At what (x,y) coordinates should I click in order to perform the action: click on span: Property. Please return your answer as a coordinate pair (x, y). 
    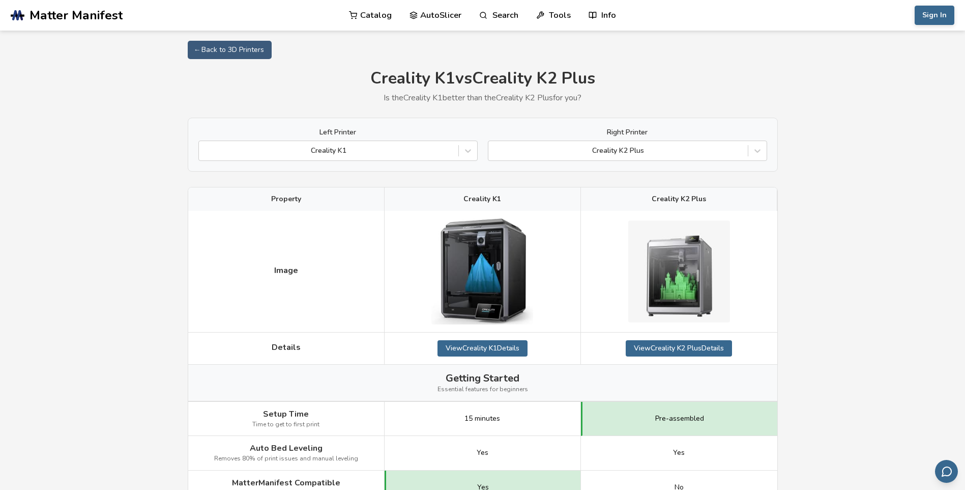
    Looking at the image, I should click on (286, 199).